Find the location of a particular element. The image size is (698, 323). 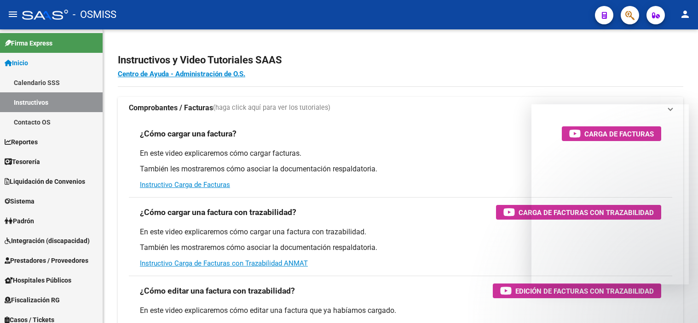

span: Prestadores / Proveedores is located at coordinates (46, 261).